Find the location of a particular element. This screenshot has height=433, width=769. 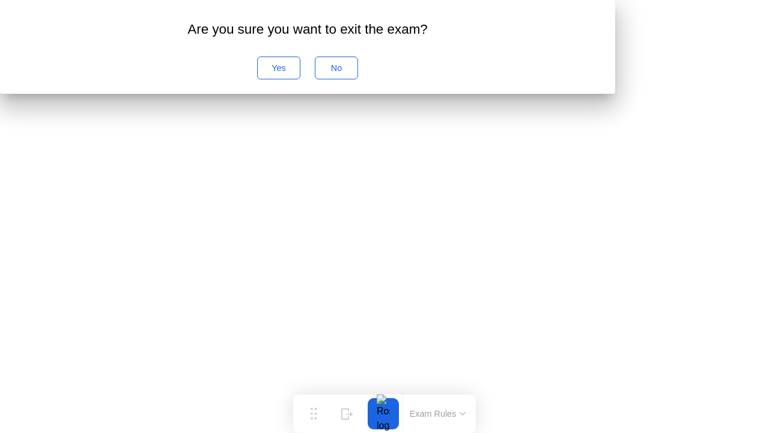

div: Are you sure you want to exit the exam? is located at coordinates (308, 29).